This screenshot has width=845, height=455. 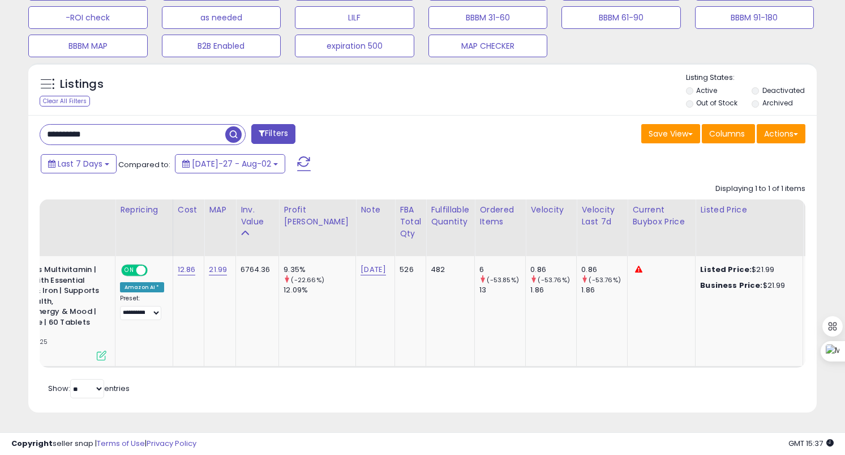 I want to click on div: Velocity, so click(x=551, y=209).